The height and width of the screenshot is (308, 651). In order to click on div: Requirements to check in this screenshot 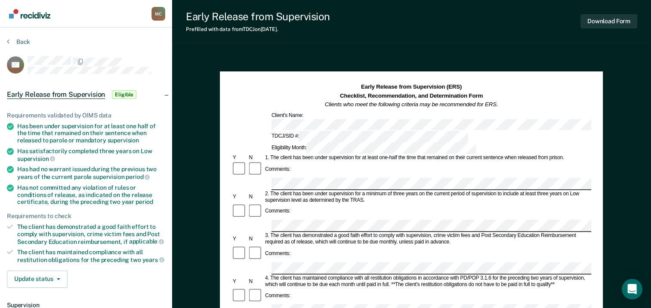, I will do `click(86, 216)`.